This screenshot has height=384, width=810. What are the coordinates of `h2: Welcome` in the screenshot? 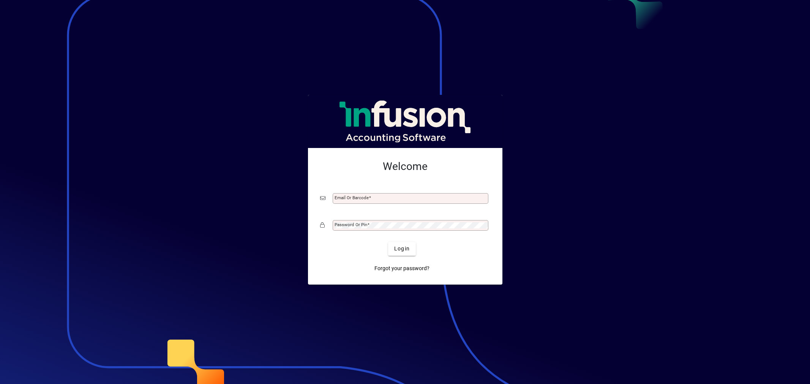 It's located at (405, 167).